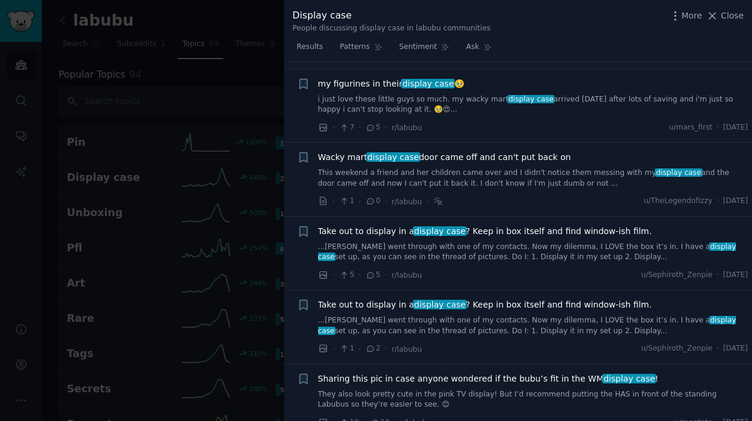 The image size is (752, 421). I want to click on span: 2, so click(372, 348).